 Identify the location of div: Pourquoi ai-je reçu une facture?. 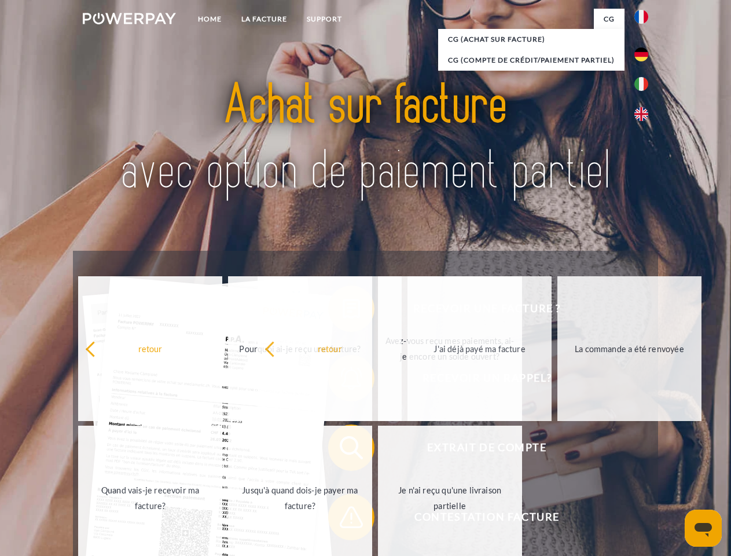
(300, 348).